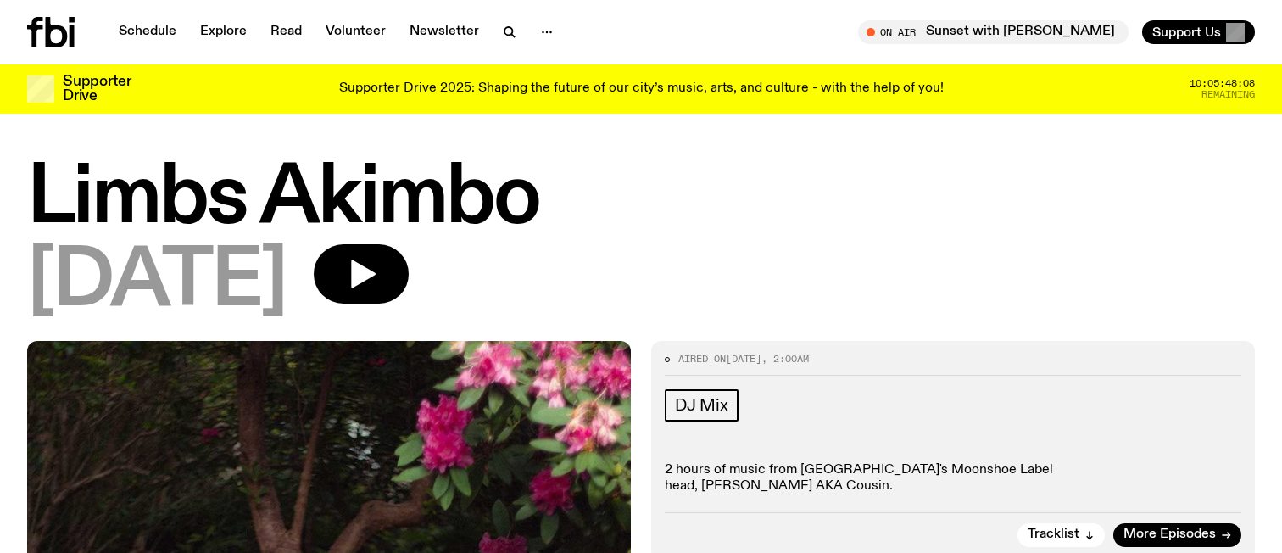 The image size is (1282, 553). Describe the element at coordinates (1061, 535) in the screenshot. I see `button: Tracklist` at that location.